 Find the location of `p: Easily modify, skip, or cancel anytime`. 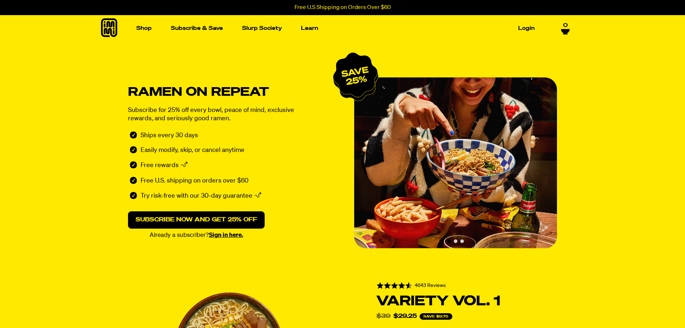

p: Easily modify, skip, or cancel anytime is located at coordinates (192, 150).